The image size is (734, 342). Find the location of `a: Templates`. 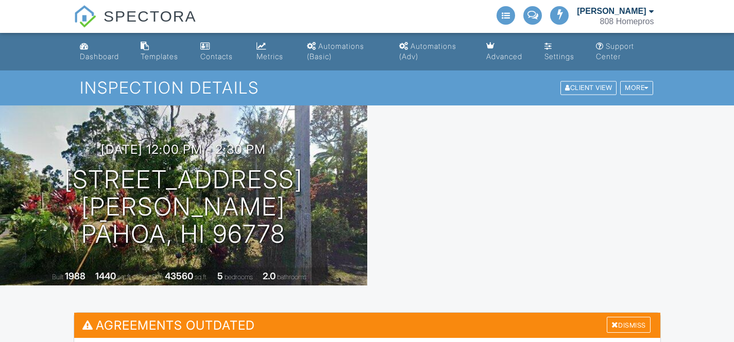

a: Templates is located at coordinates (162, 51).